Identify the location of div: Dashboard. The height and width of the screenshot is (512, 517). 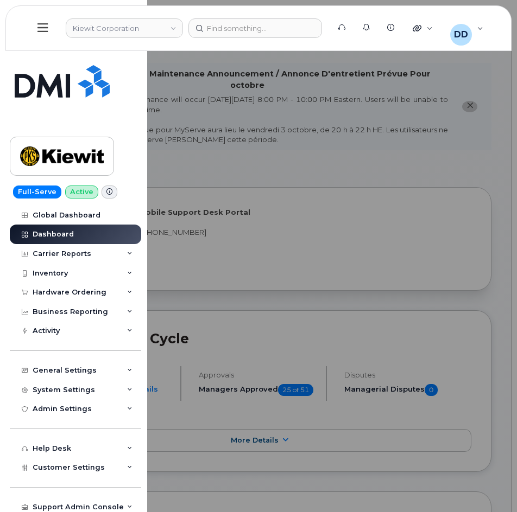
(53, 235).